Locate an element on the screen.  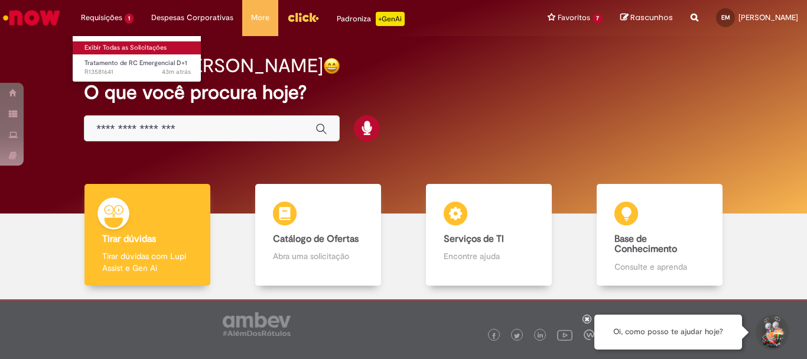
a: Rascunhos is located at coordinates (646, 18).